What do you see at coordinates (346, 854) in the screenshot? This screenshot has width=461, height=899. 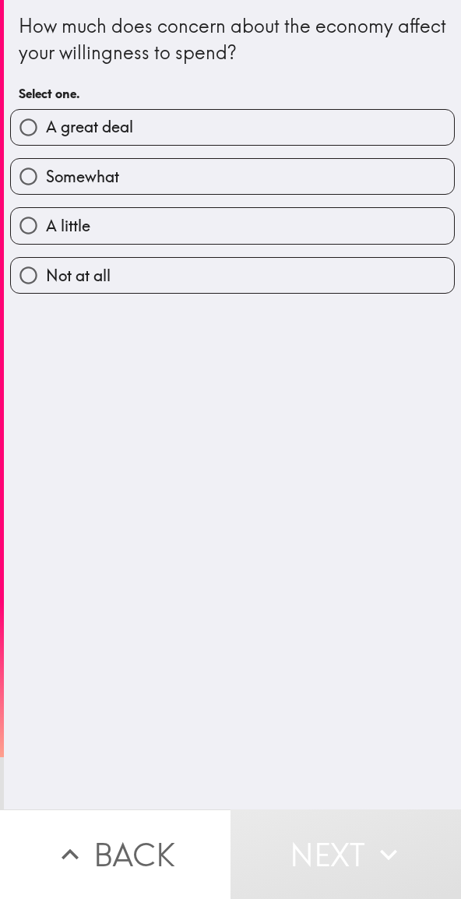 I see `button: Next` at bounding box center [346, 854].